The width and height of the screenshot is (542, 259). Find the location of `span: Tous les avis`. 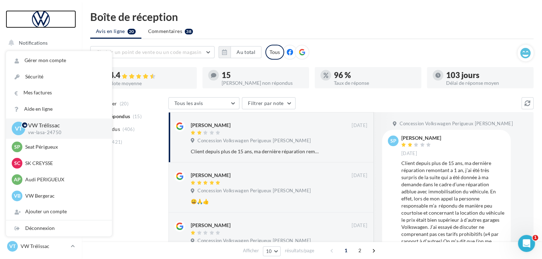

span: Tous les avis is located at coordinates (188, 103).